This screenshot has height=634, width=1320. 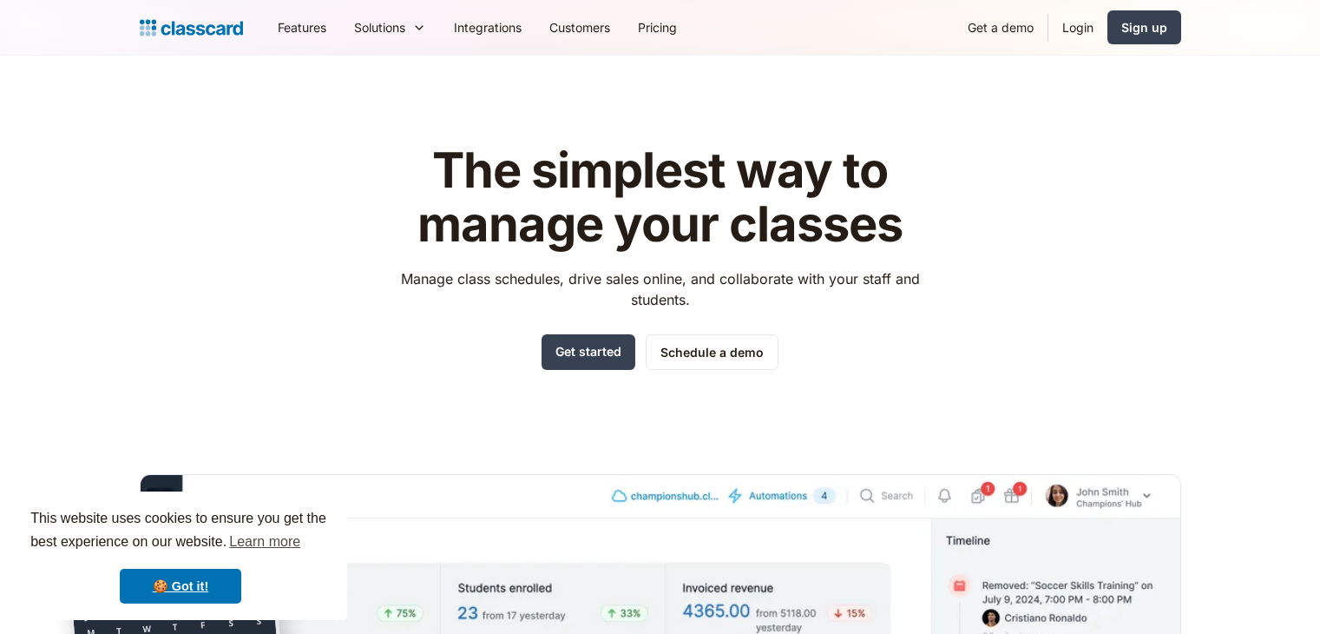 I want to click on div: cookieconsent, so click(x=181, y=556).